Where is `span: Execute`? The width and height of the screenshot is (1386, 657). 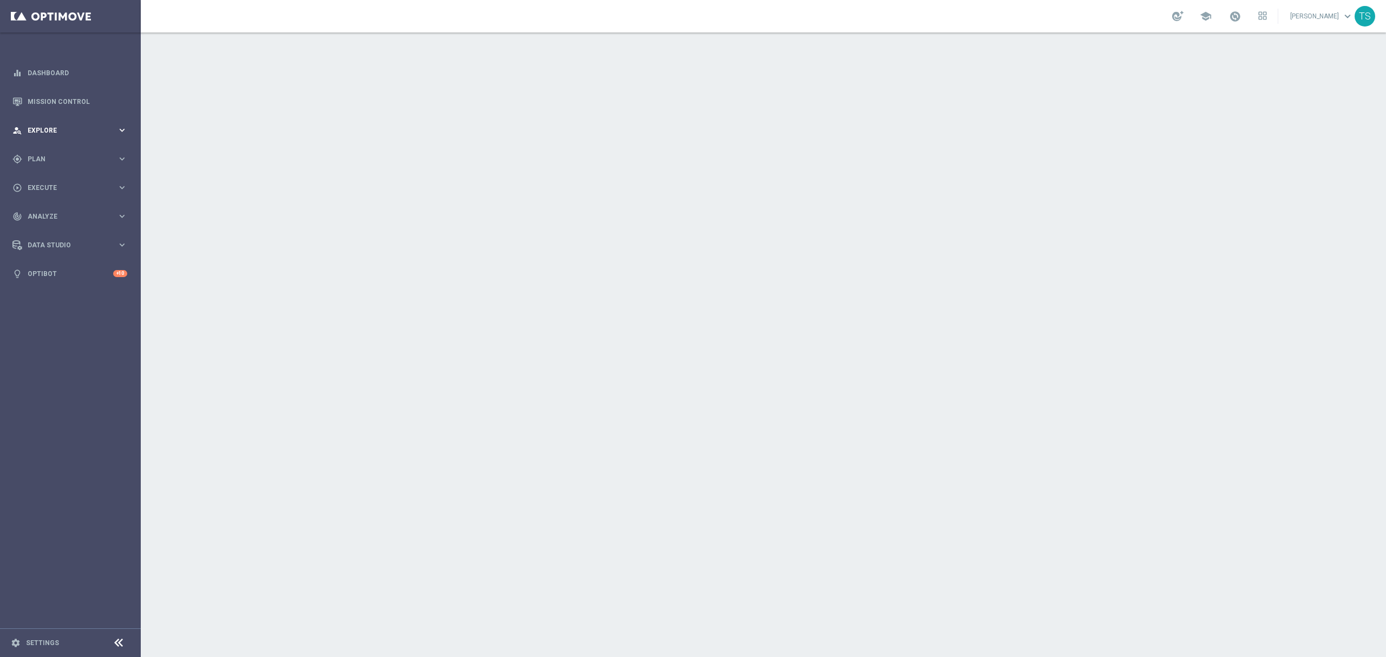
span: Execute is located at coordinates (72, 188).